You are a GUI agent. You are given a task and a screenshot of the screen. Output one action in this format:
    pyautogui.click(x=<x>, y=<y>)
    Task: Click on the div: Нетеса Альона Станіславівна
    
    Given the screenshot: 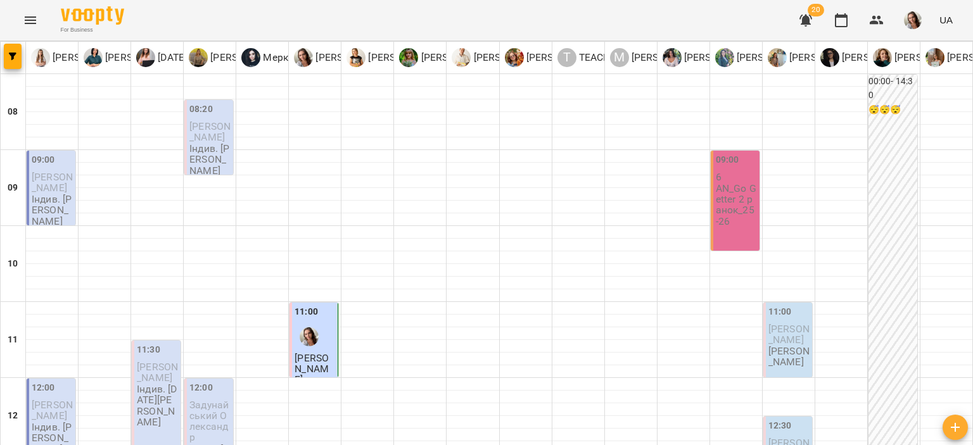 What is the action you would take?
    pyautogui.click(x=764, y=58)
    